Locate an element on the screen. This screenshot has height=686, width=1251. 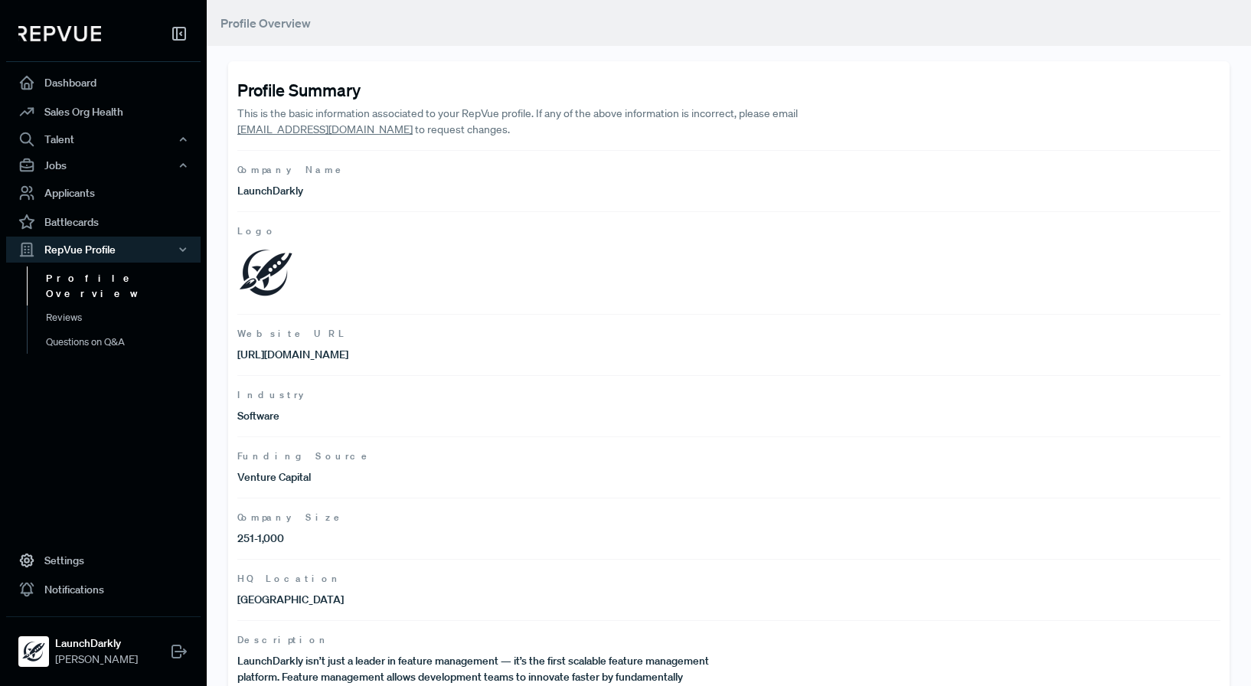
img: LaunchDarkly is located at coordinates (34, 652).